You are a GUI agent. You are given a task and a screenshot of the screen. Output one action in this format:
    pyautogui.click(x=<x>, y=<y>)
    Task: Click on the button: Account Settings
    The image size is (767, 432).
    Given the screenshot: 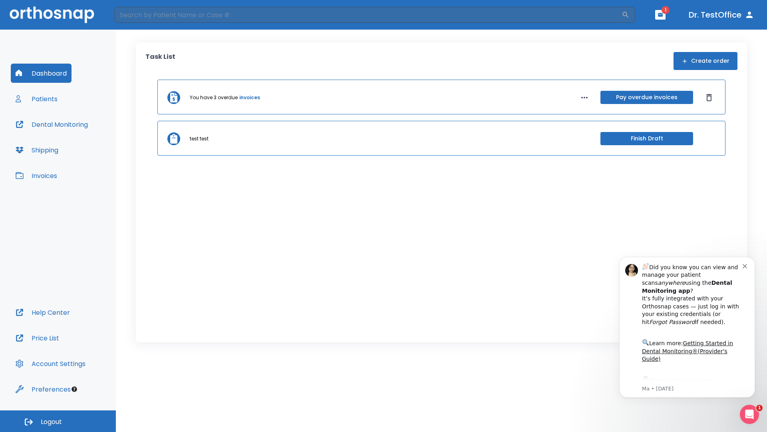 What is the action you would take?
    pyautogui.click(x=50, y=363)
    